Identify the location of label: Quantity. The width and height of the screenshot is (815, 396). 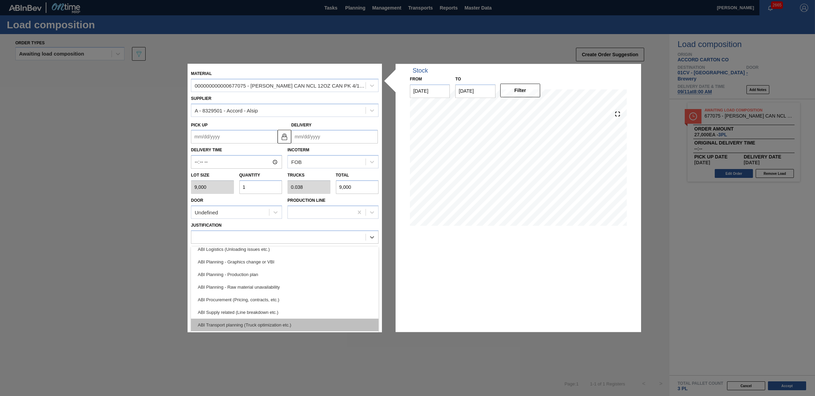
(250, 176).